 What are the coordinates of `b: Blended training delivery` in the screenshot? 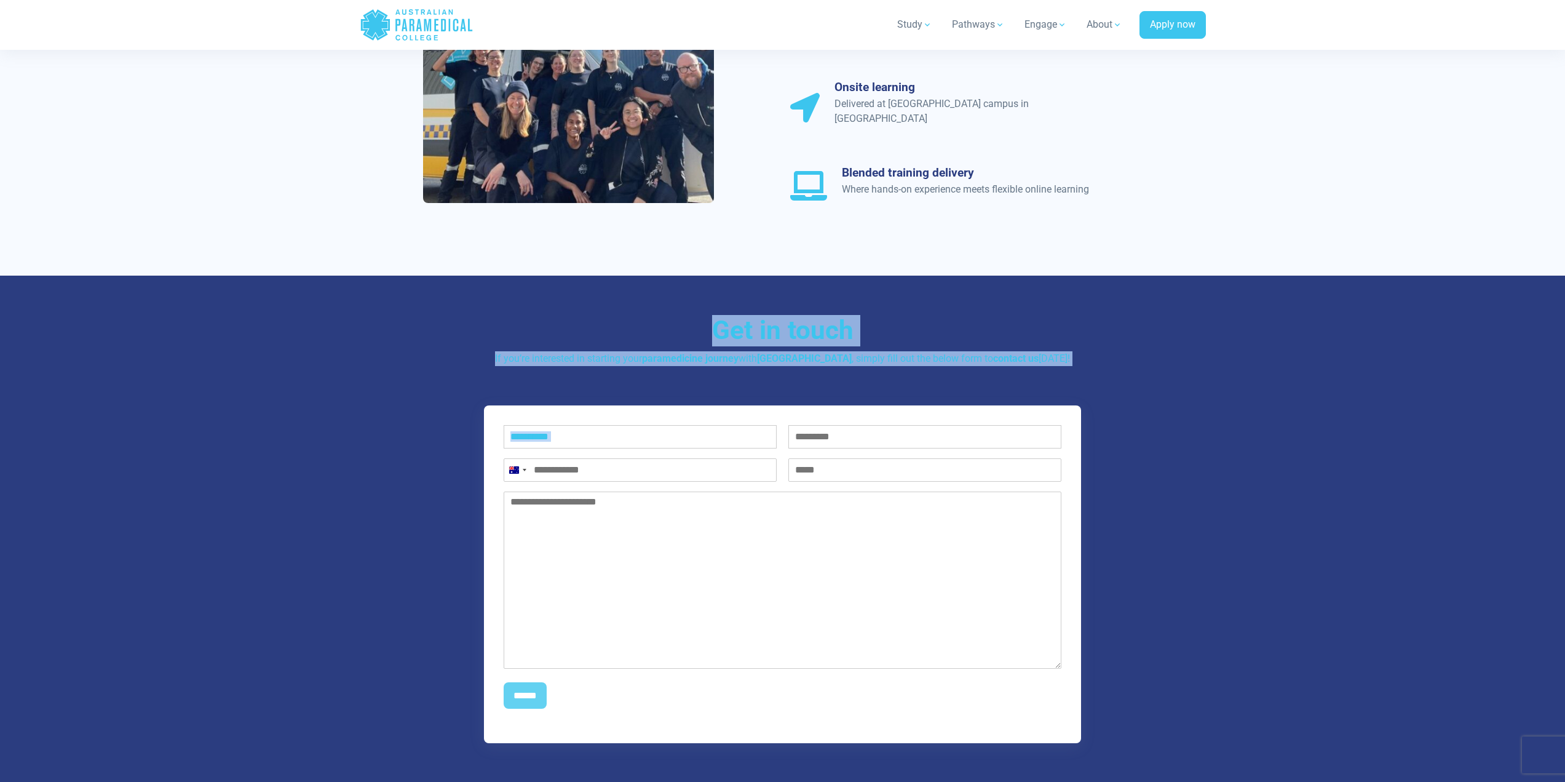 It's located at (908, 172).